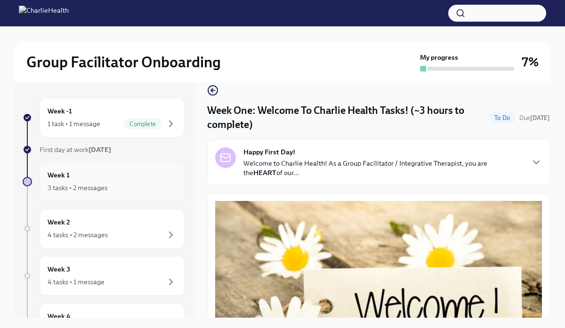 This screenshot has width=565, height=328. What do you see at coordinates (59, 317) in the screenshot?
I see `h6: Week 4` at bounding box center [59, 317].